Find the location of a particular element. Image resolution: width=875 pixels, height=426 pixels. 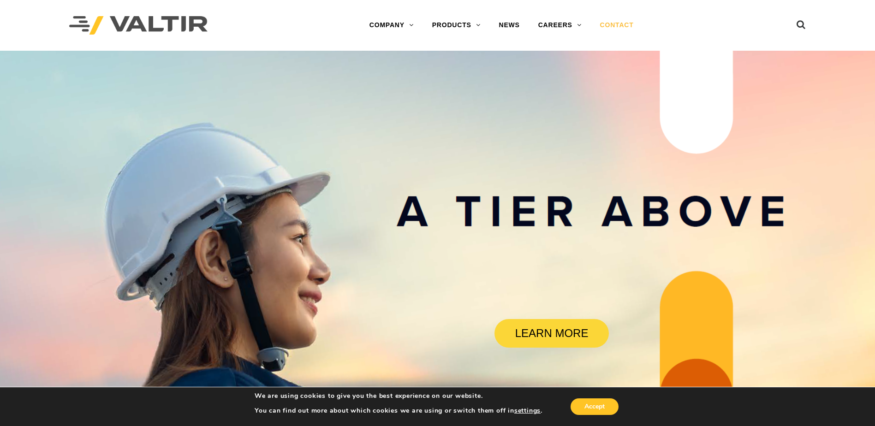

p: We are using cookies to give you the best experience on our website. is located at coordinates (398, 396).